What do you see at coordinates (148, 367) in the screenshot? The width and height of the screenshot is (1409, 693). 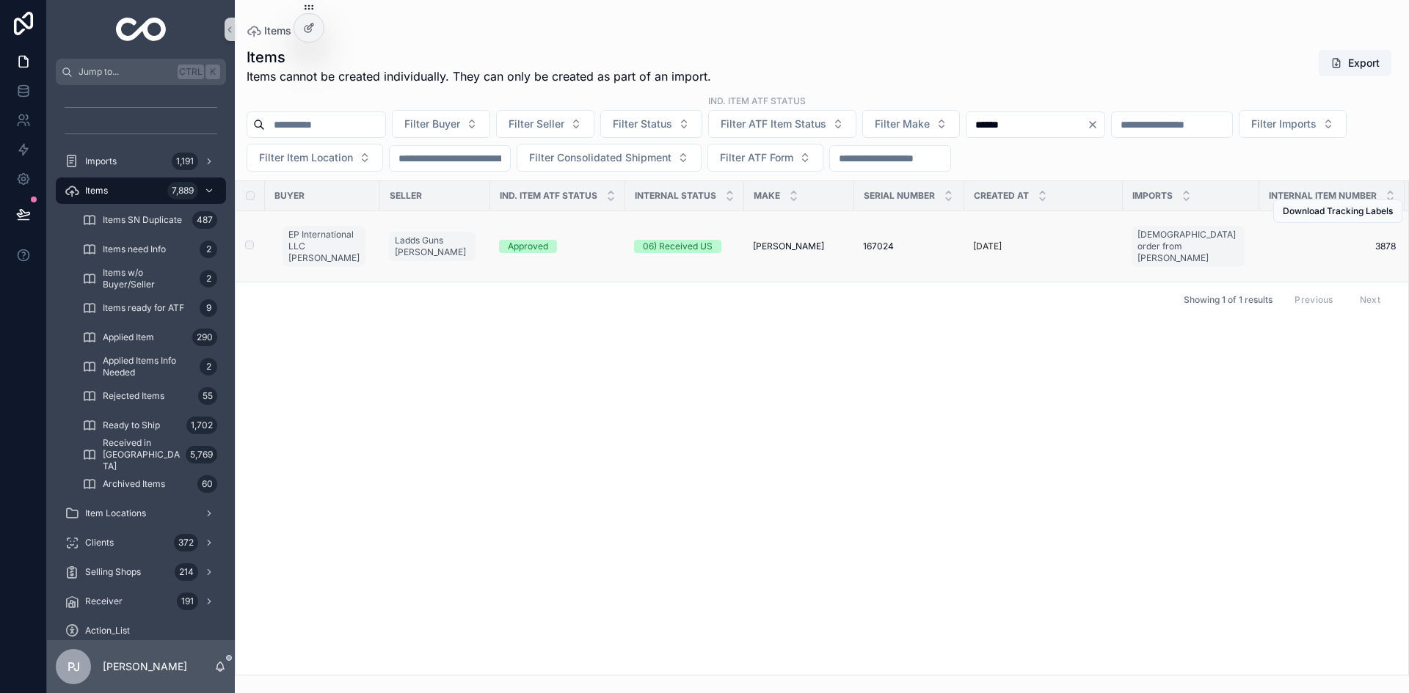 I see `span: Applied Items Info Needed` at bounding box center [148, 367].